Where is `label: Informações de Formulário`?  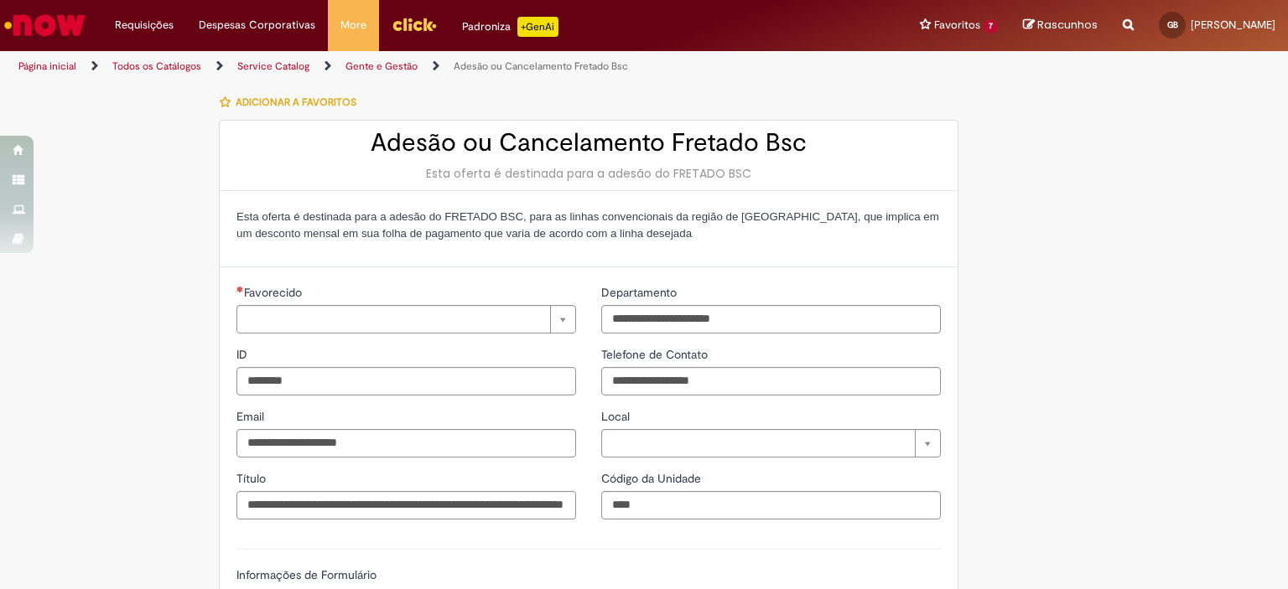
label: Informações de Formulário is located at coordinates (306, 575).